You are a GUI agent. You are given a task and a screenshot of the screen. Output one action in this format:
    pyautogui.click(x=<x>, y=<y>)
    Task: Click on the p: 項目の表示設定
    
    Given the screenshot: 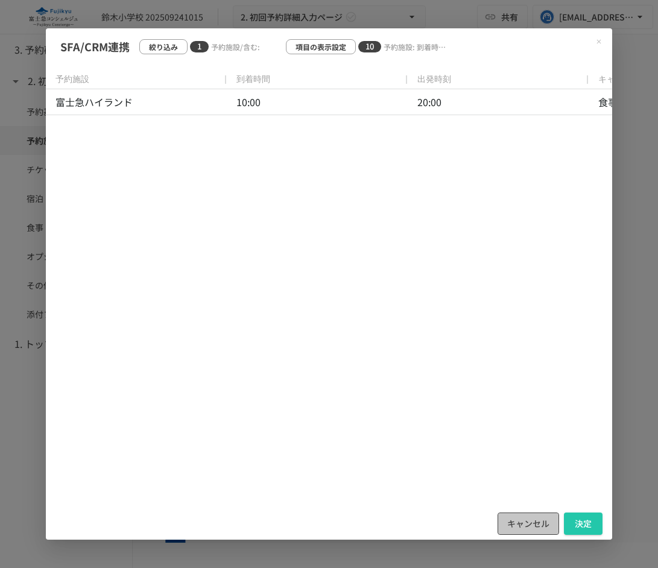 What is the action you would take?
    pyautogui.click(x=321, y=46)
    